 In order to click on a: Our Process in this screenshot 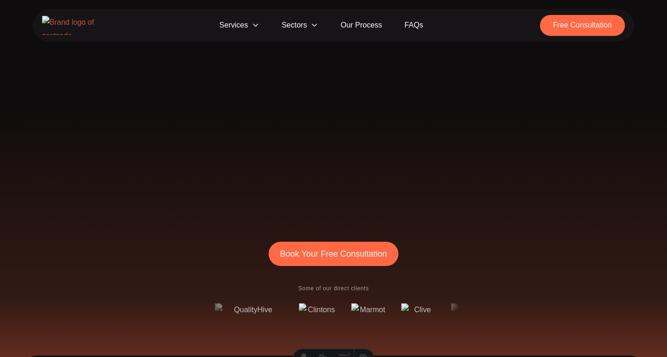, I will do `click(361, 25)`.